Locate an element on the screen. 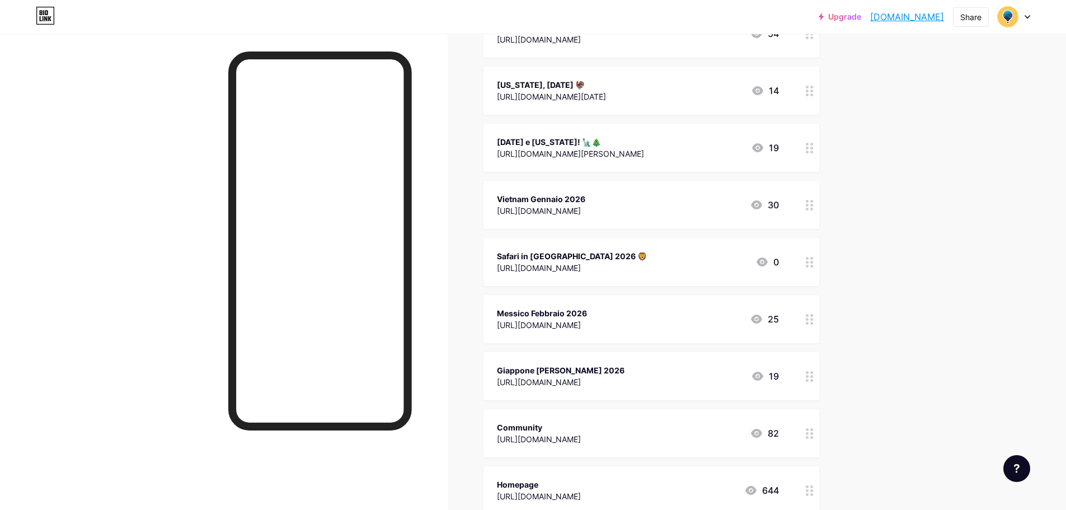 This screenshot has width=1066, height=510. div: 644 is located at coordinates (761, 490).